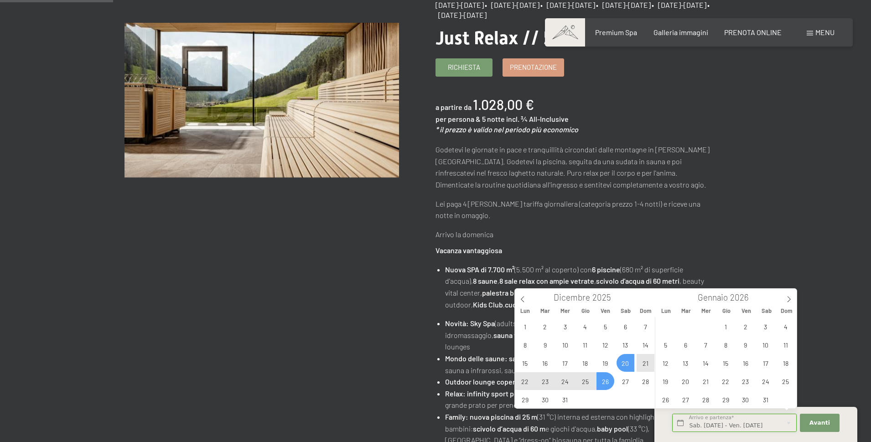 Image resolution: width=871 pixels, height=442 pixels. Describe the element at coordinates (705, 399) in the screenshot. I see `span: Gennaio 28, 2026` at that location.